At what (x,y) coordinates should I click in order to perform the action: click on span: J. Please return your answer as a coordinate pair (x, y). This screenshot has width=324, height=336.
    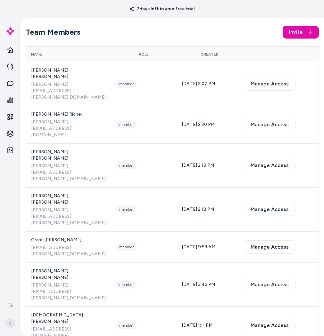
    Looking at the image, I should click on (10, 323).